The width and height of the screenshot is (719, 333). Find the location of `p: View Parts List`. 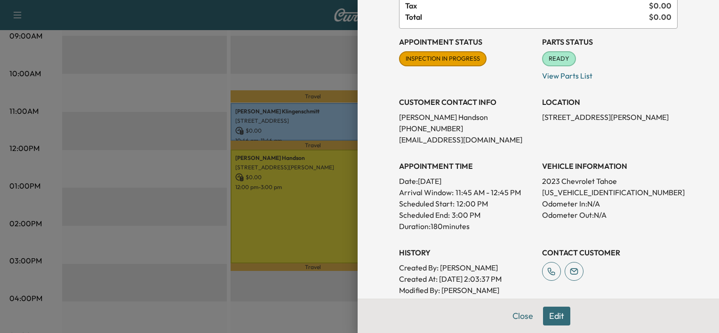

p: View Parts List is located at coordinates (610, 74).